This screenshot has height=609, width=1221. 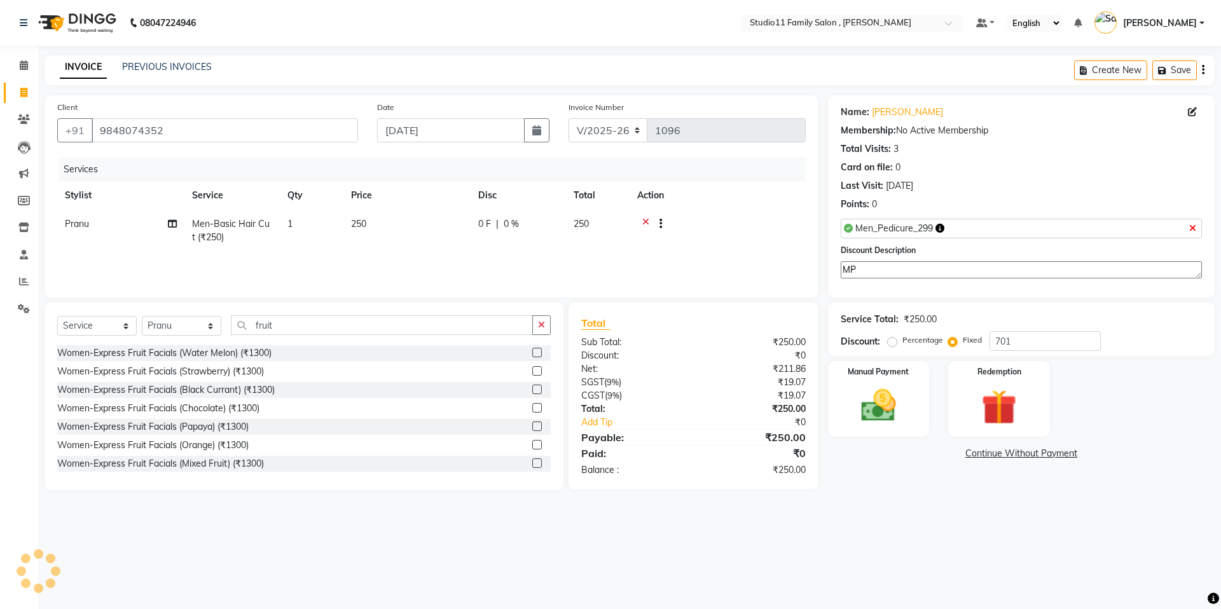 I want to click on a: Continue Without Payment, so click(x=1021, y=453).